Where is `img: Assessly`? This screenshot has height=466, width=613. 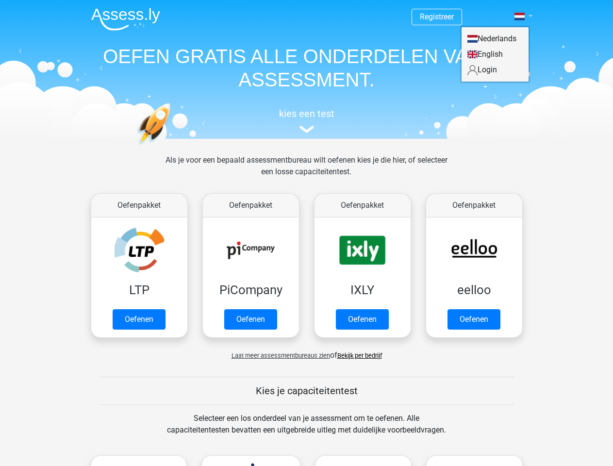 img: Assessly is located at coordinates (126, 19).